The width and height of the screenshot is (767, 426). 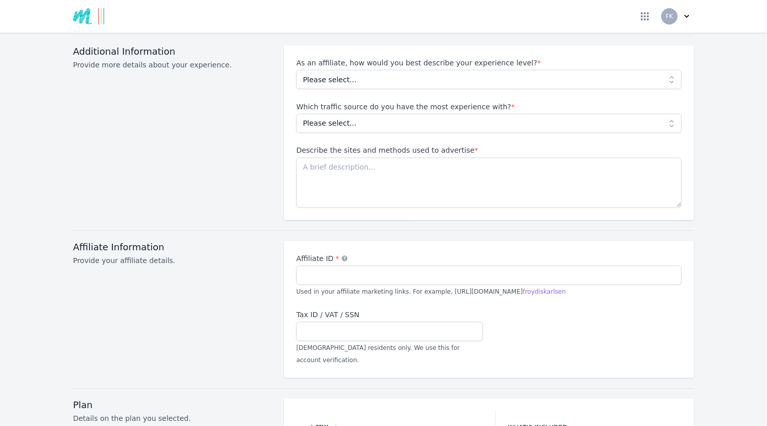 I want to click on label: As an affiliate, how would you best describe your experience level?, so click(x=489, y=63).